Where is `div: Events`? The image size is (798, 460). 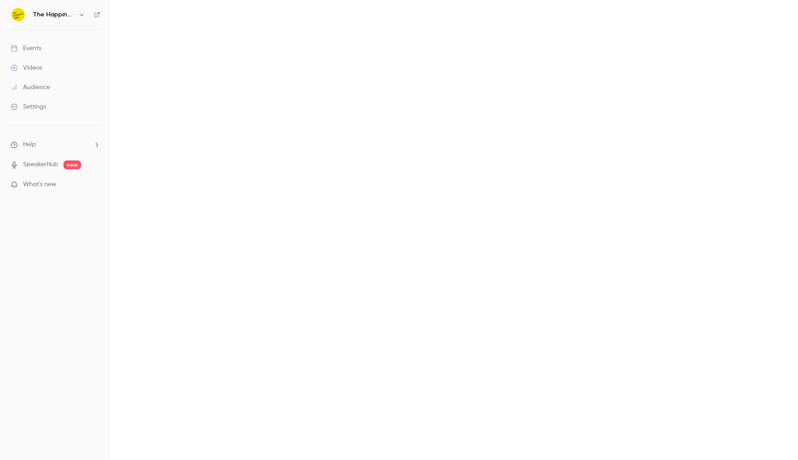 div: Events is located at coordinates (26, 48).